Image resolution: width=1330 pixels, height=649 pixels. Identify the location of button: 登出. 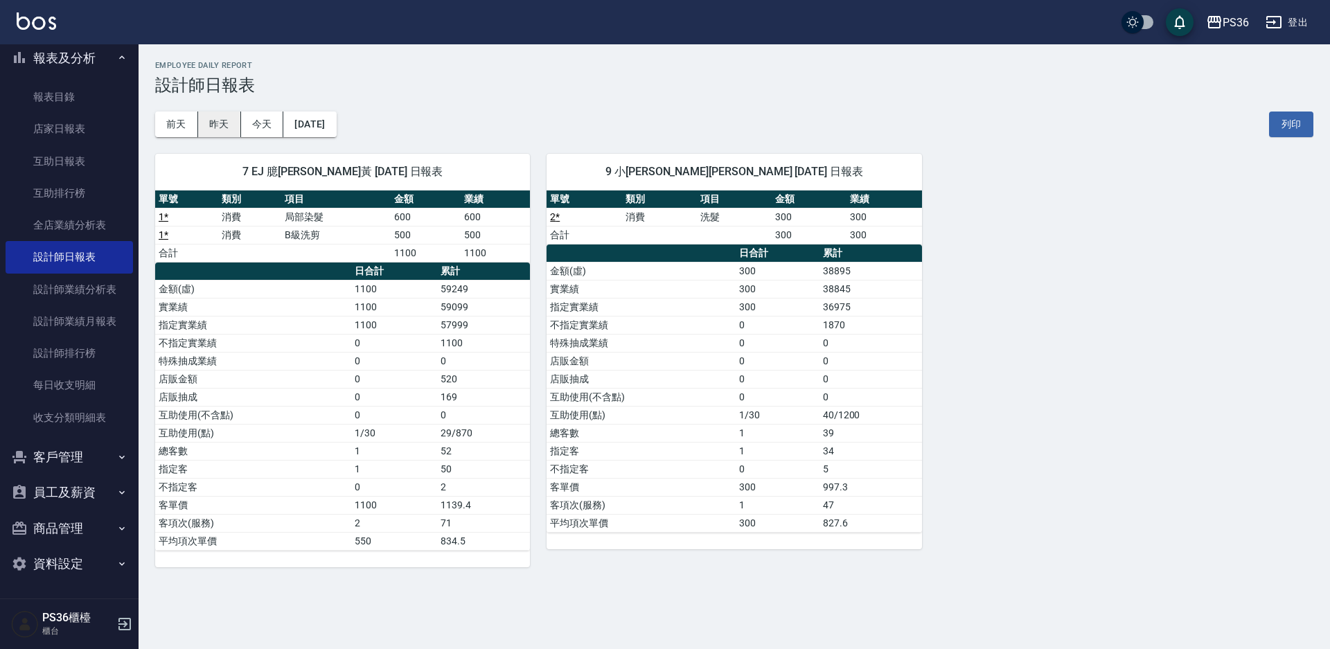
(1286, 22).